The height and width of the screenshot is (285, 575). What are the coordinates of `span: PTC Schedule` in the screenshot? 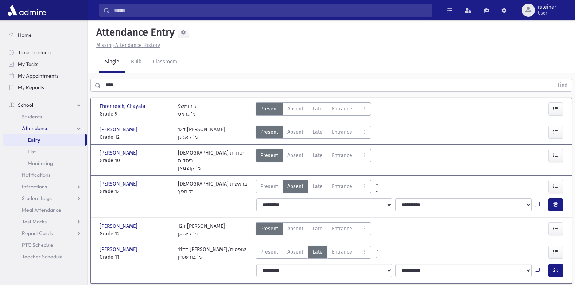 It's located at (38, 245).